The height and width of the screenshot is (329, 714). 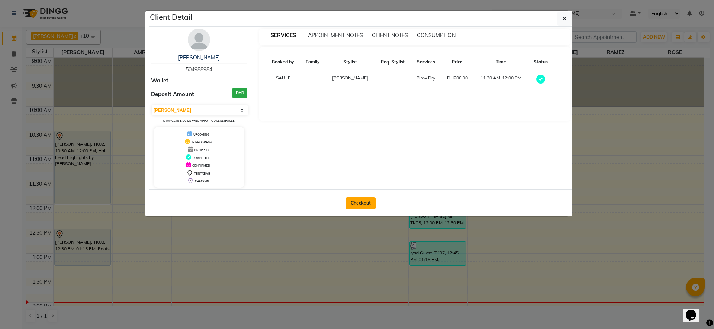 What do you see at coordinates (201, 150) in the screenshot?
I see `span: DROPPED` at bounding box center [201, 150].